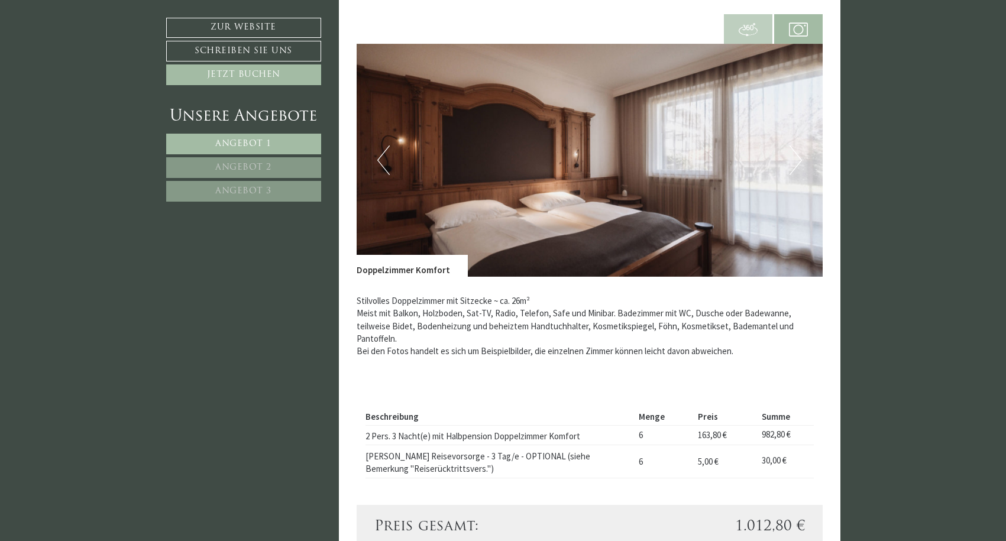 This screenshot has width=1006, height=541. What do you see at coordinates (233, 18) in the screenshot?
I see `div: Donnerstag` at bounding box center [233, 18].